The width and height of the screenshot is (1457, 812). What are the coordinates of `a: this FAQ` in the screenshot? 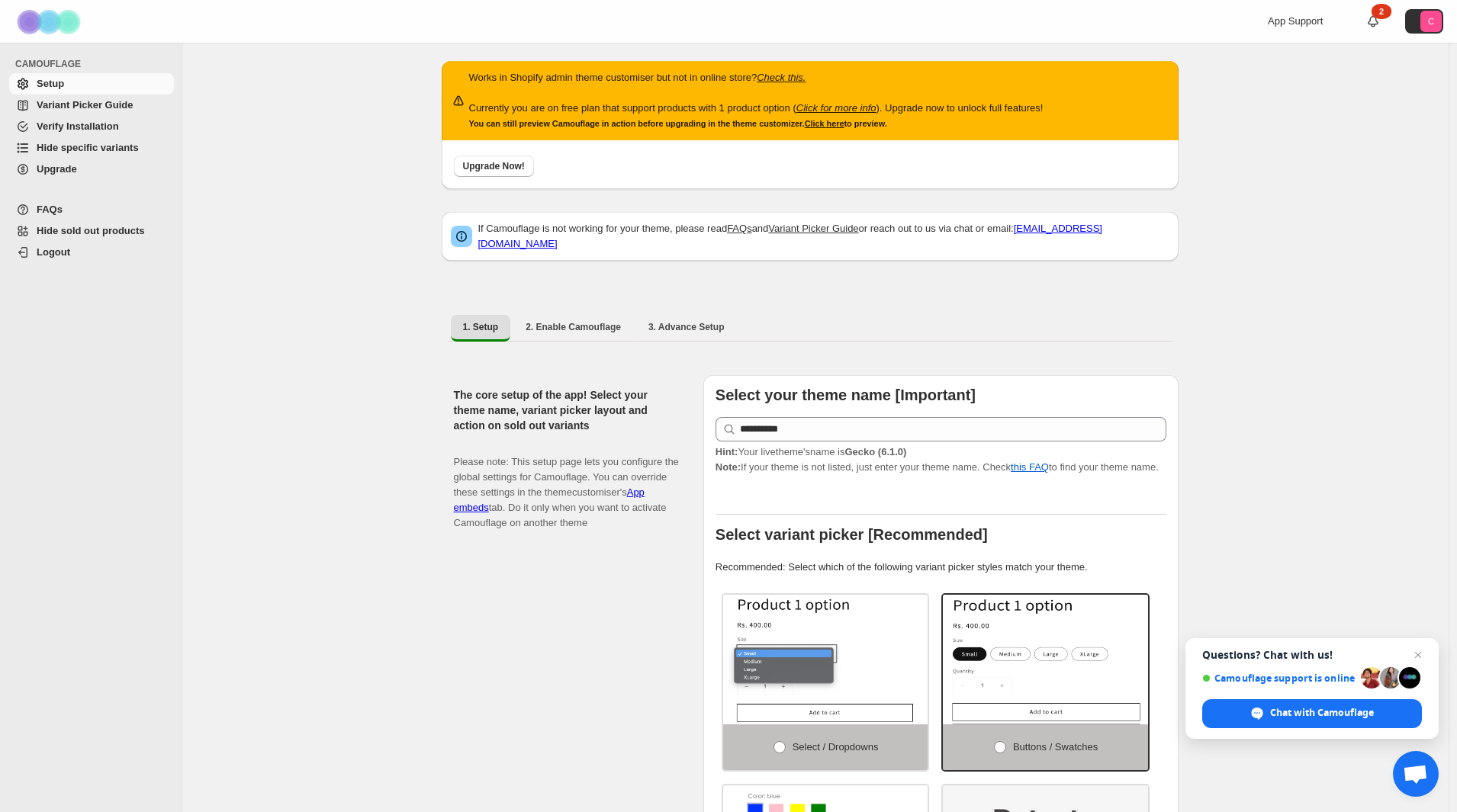 It's located at (1030, 467).